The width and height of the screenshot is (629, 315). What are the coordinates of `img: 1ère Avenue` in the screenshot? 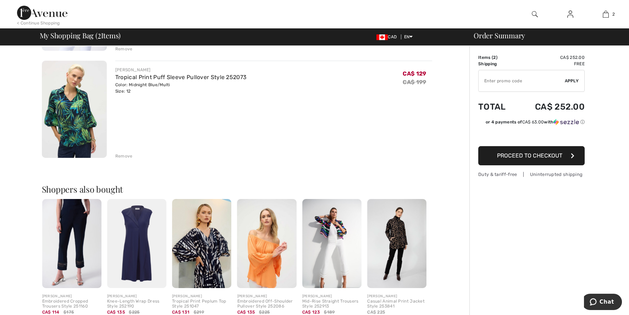 It's located at (42, 13).